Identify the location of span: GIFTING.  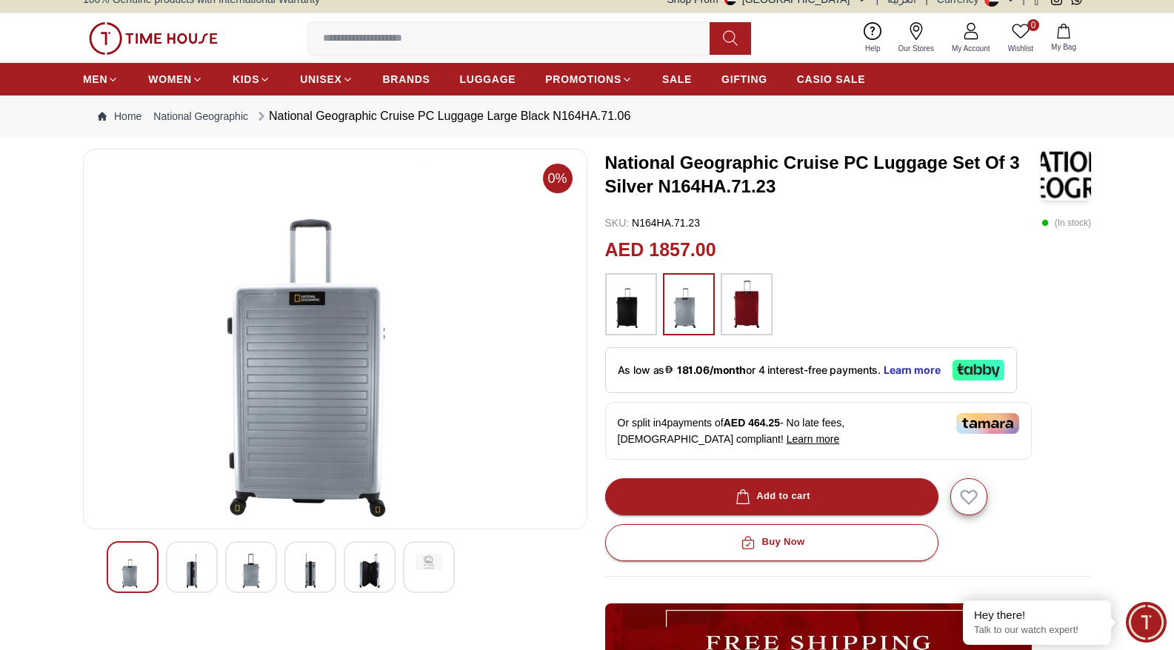
(744, 79).